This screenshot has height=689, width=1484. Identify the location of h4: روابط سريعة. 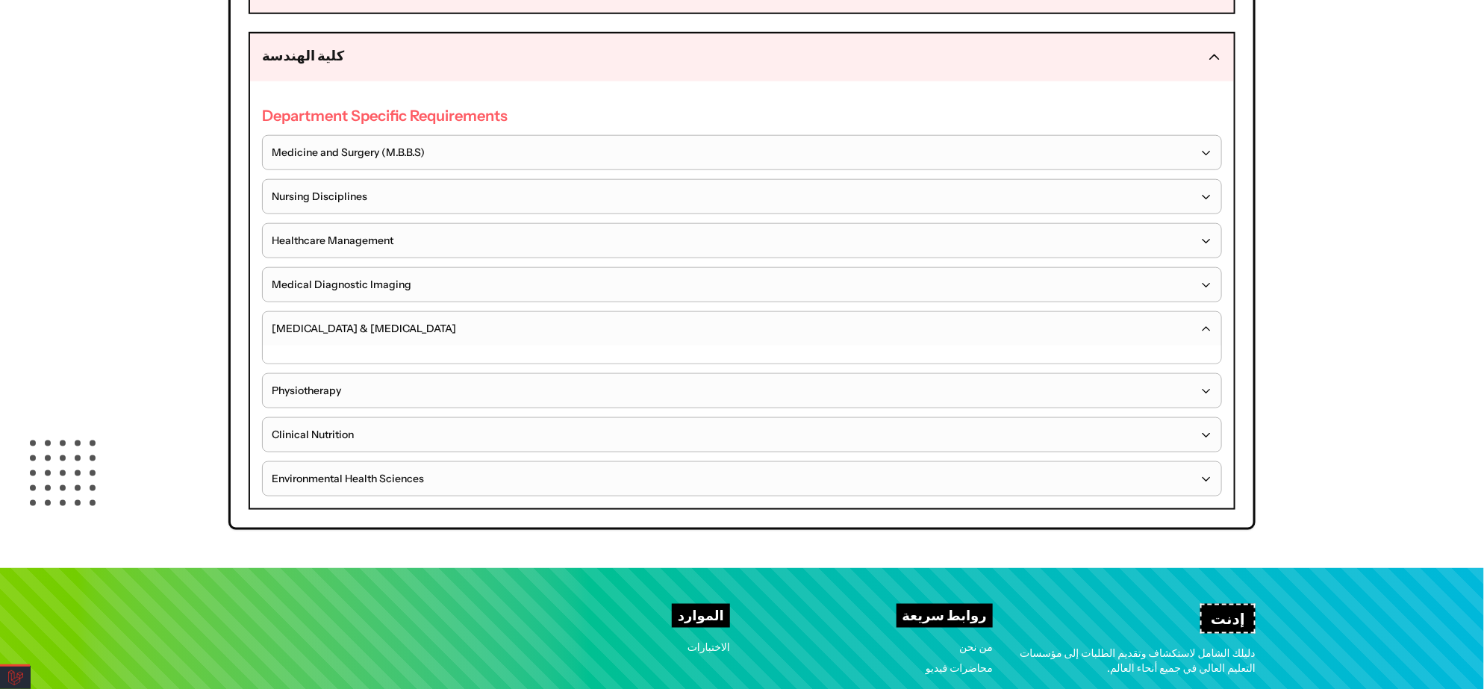
(945, 616).